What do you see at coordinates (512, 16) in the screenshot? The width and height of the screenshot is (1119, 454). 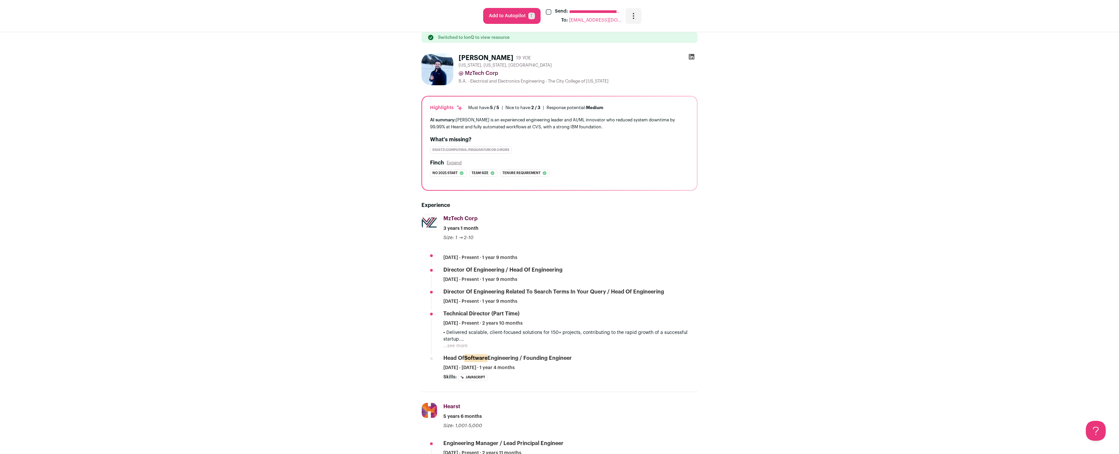 I see `button: Add to AutopilotT` at bounding box center [512, 16].